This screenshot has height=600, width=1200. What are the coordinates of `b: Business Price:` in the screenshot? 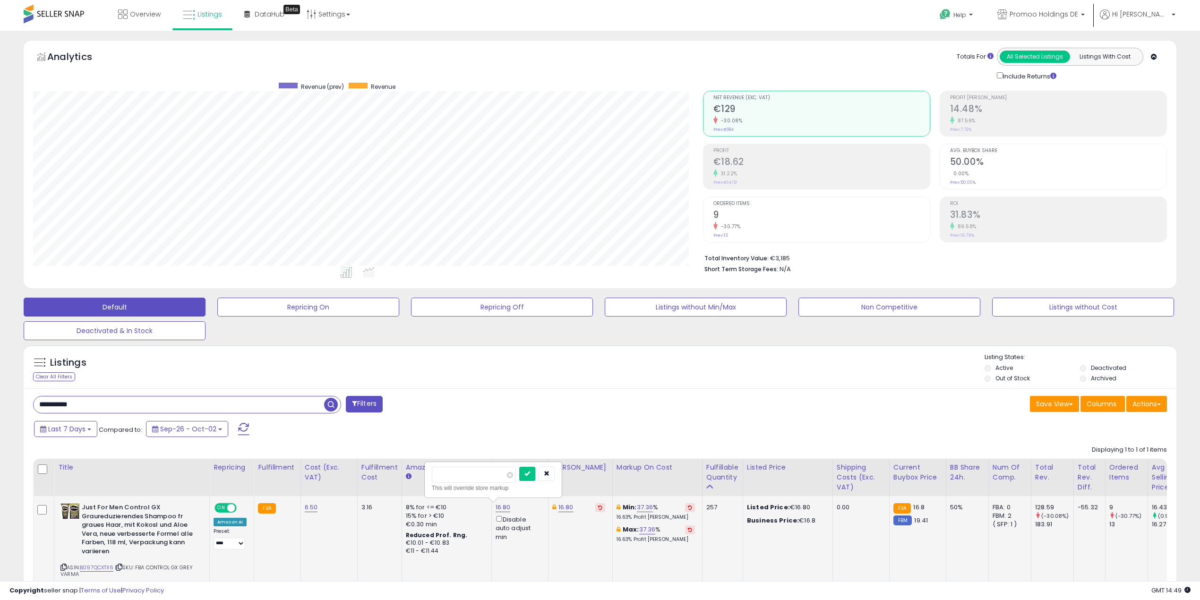 It's located at (773, 520).